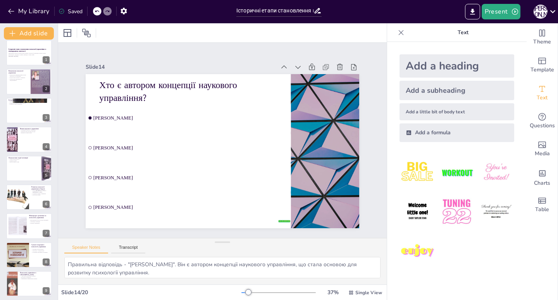 This screenshot has height=300, width=558. What do you see at coordinates (29, 11) in the screenshot?
I see `button: My Library` at bounding box center [29, 11].